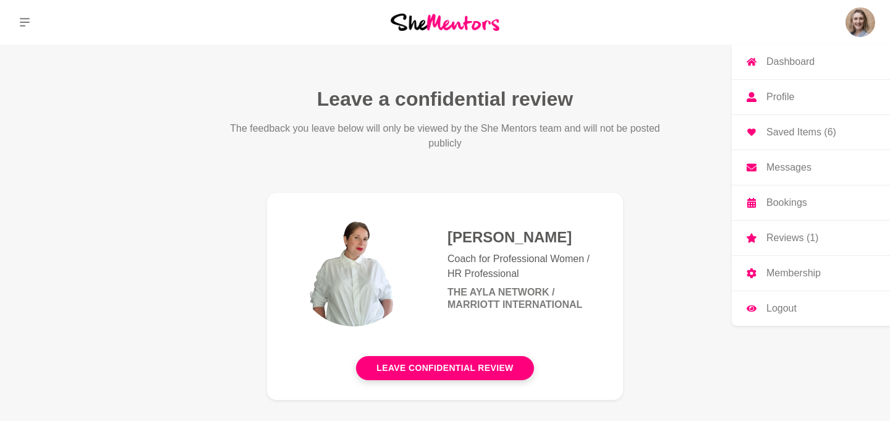 The height and width of the screenshot is (421, 890). Describe the element at coordinates (811, 167) in the screenshot. I see `a: Messages` at that location.